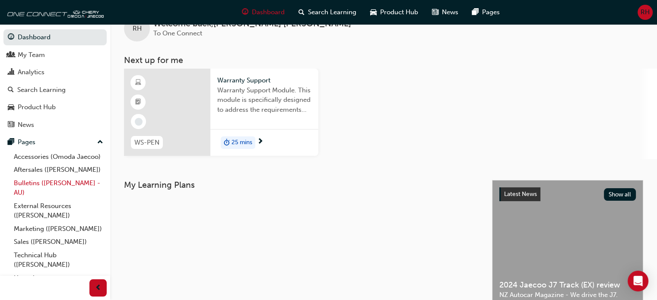 The width and height of the screenshot is (657, 300). What do you see at coordinates (177, 33) in the screenshot?
I see `span: To One Connect` at bounding box center [177, 33].